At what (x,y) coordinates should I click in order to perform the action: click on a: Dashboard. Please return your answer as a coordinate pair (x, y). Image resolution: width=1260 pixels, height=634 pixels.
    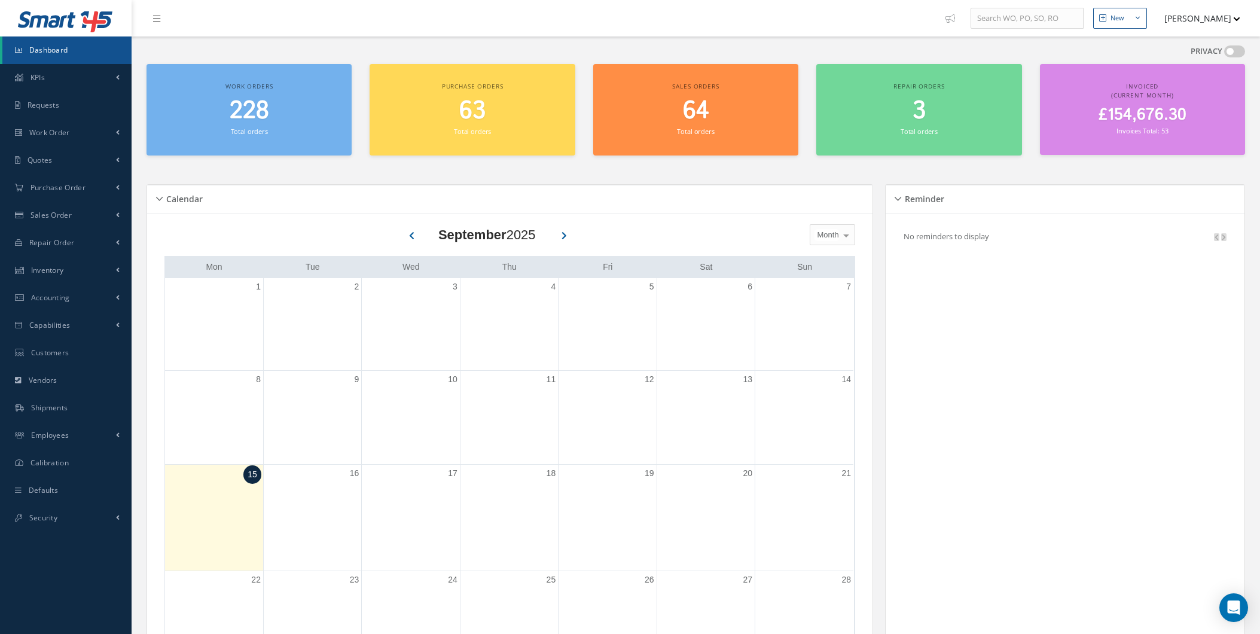
    Looking at the image, I should click on (67, 50).